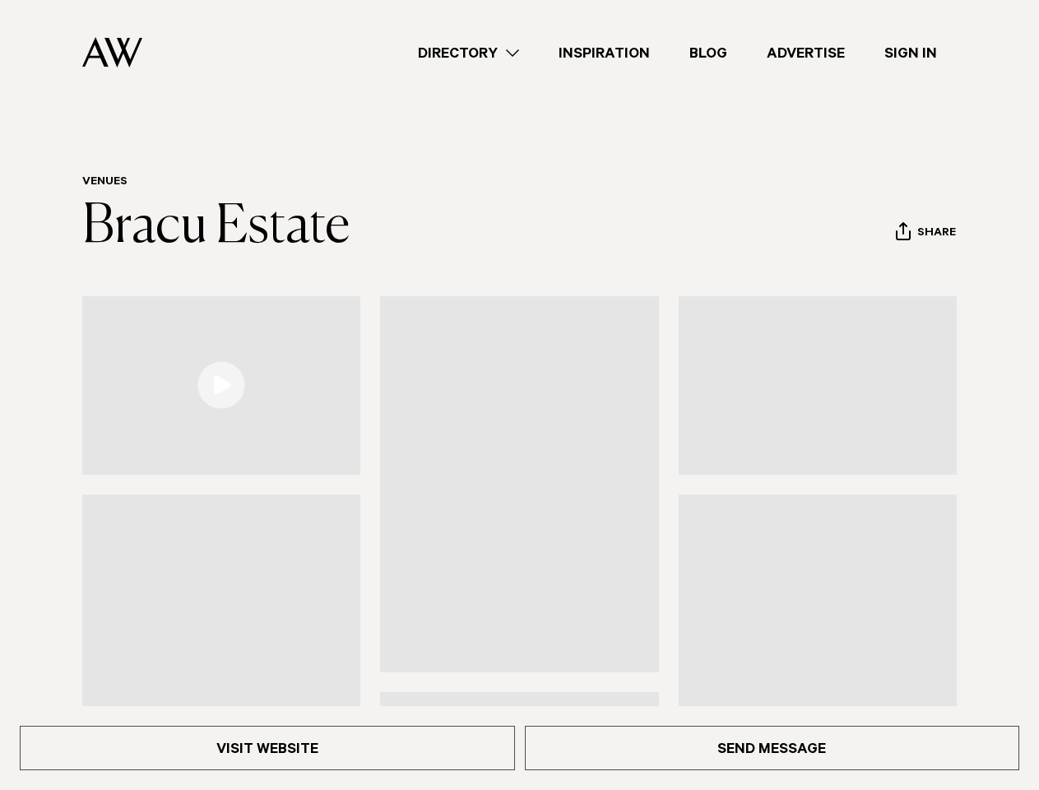 This screenshot has width=1039, height=790. I want to click on a: marquee wedding bracu estate, so click(818, 385).